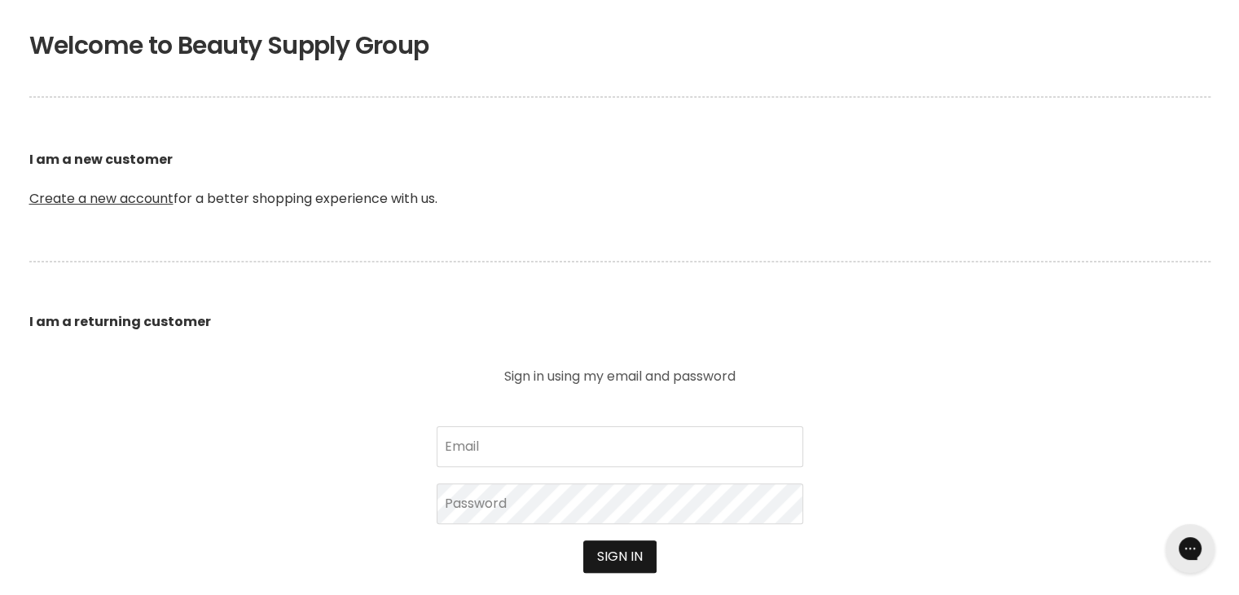 This screenshot has width=1239, height=595. What do you see at coordinates (120, 321) in the screenshot?
I see `b: I am a returning customer` at bounding box center [120, 321].